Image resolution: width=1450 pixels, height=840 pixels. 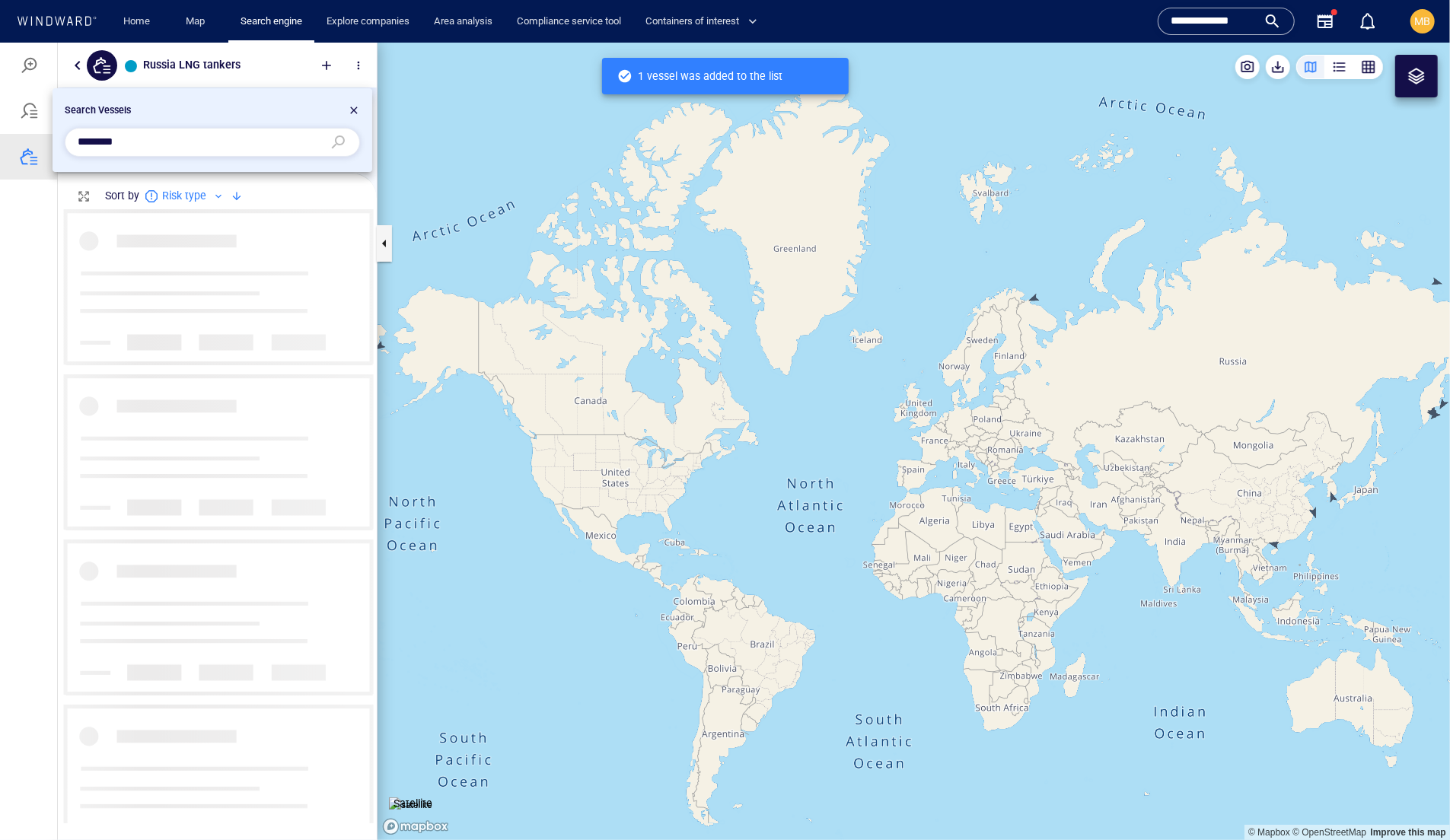 What do you see at coordinates (271, 21) in the screenshot?
I see `button: Search engine` at bounding box center [271, 21].